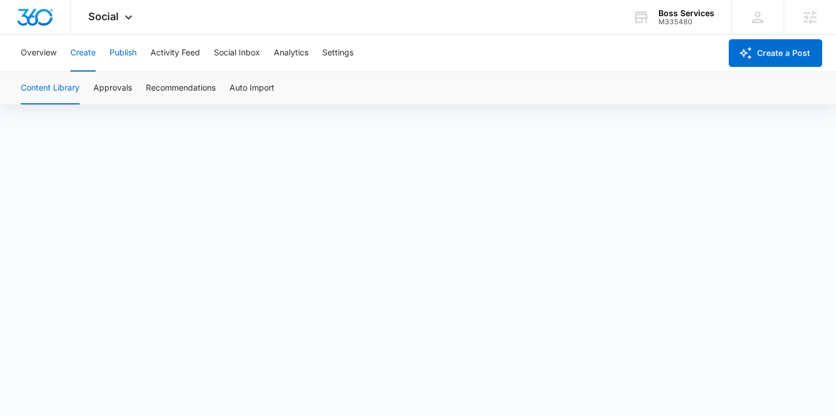  I want to click on button: Content Library, so click(50, 88).